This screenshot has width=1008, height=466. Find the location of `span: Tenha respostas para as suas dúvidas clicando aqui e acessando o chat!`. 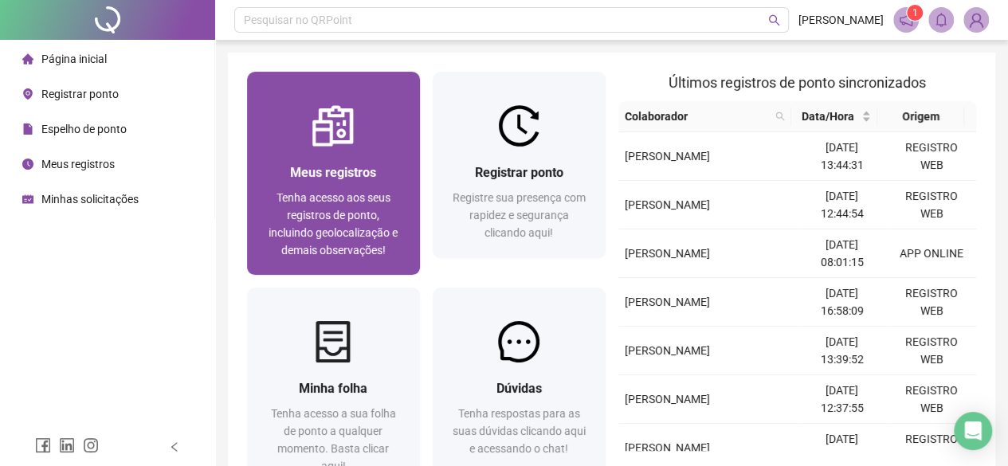

span: Tenha respostas para as suas dúvidas clicando aqui e acessando o chat! is located at coordinates (519, 431).